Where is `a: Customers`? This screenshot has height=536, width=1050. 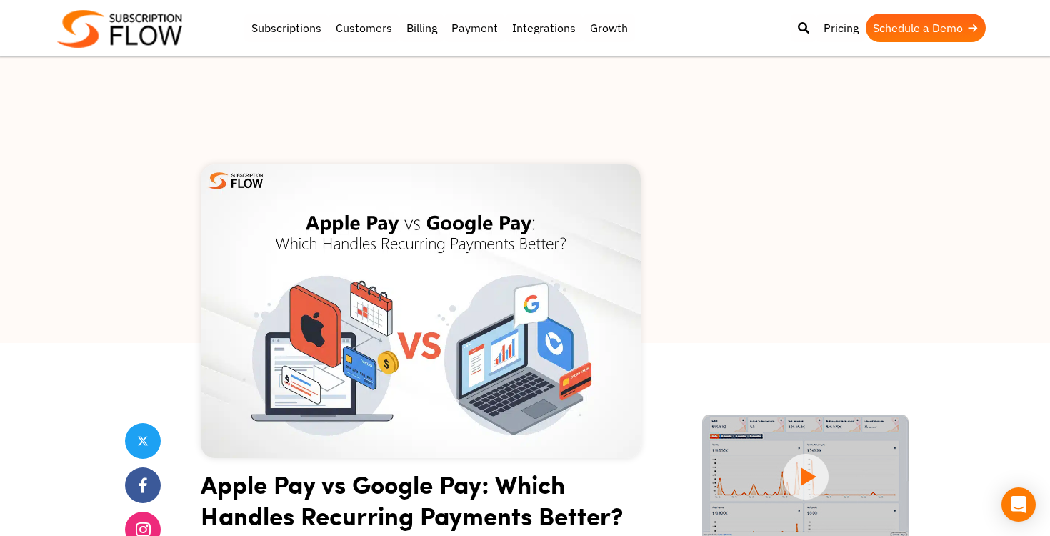 a: Customers is located at coordinates (364, 28).